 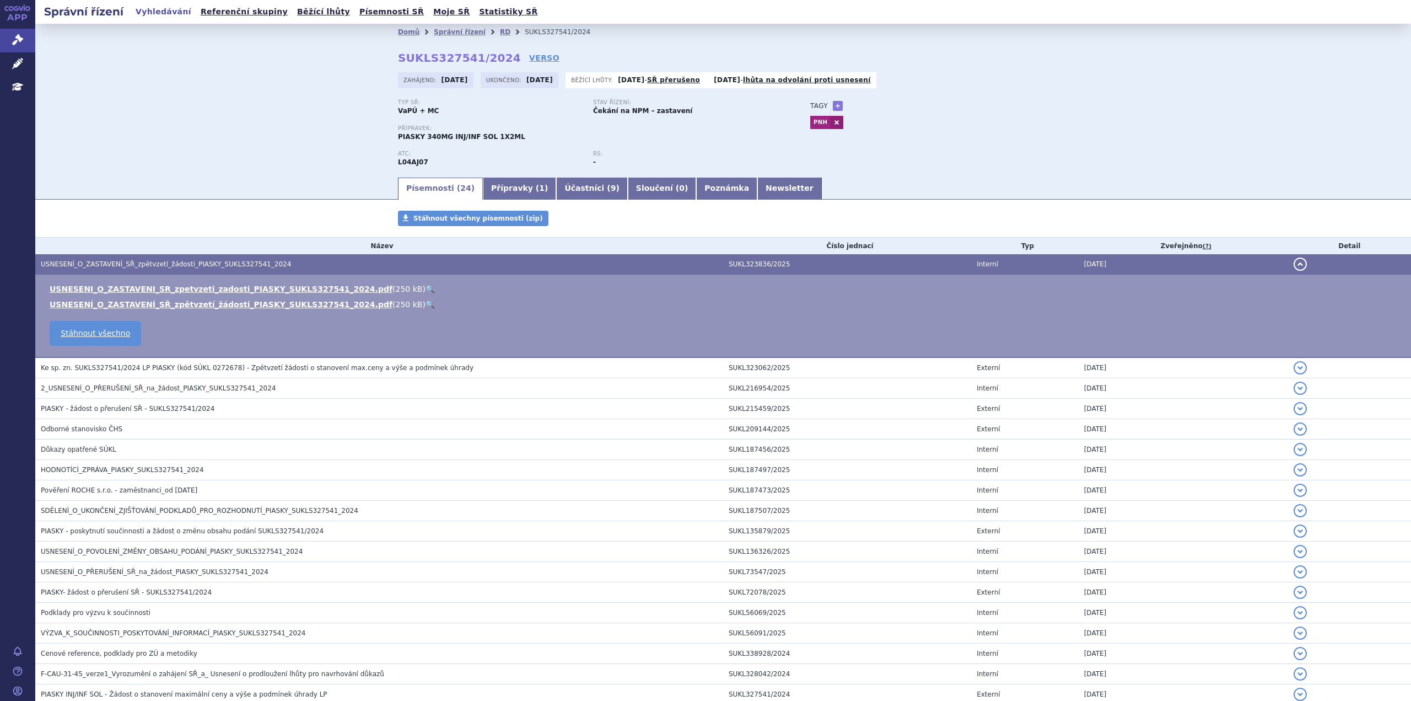 What do you see at coordinates (95, 612) in the screenshot?
I see `span: Podklady pro výzvu k součinnosti` at bounding box center [95, 612].